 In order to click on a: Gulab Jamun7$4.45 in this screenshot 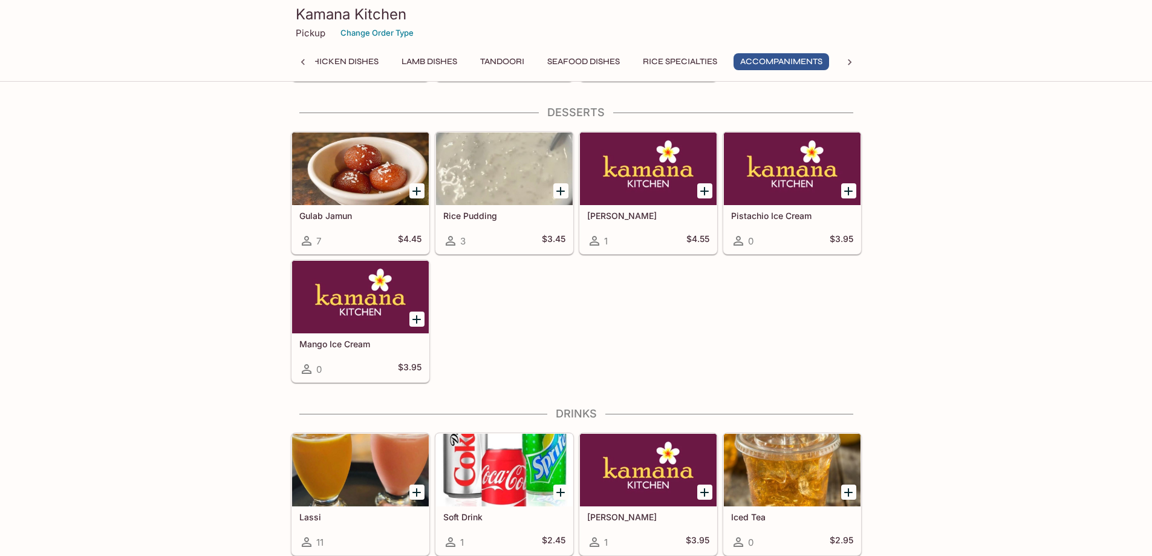, I will do `click(361, 193)`.